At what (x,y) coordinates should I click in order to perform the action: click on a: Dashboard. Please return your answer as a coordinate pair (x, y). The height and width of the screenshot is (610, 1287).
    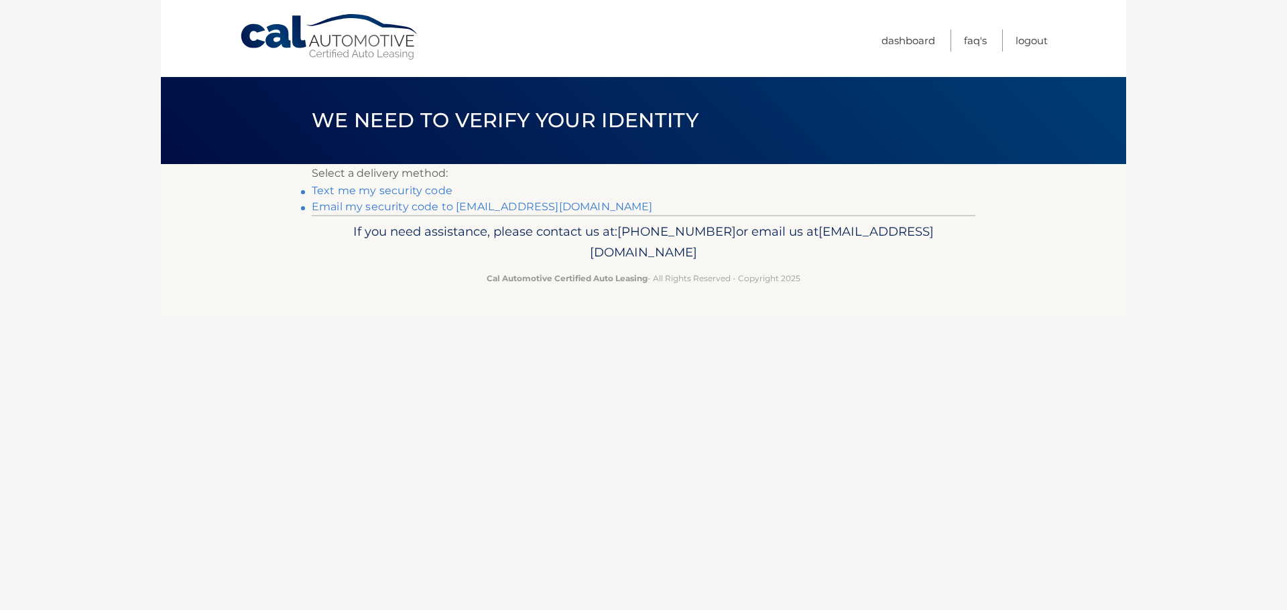
    Looking at the image, I should click on (908, 40).